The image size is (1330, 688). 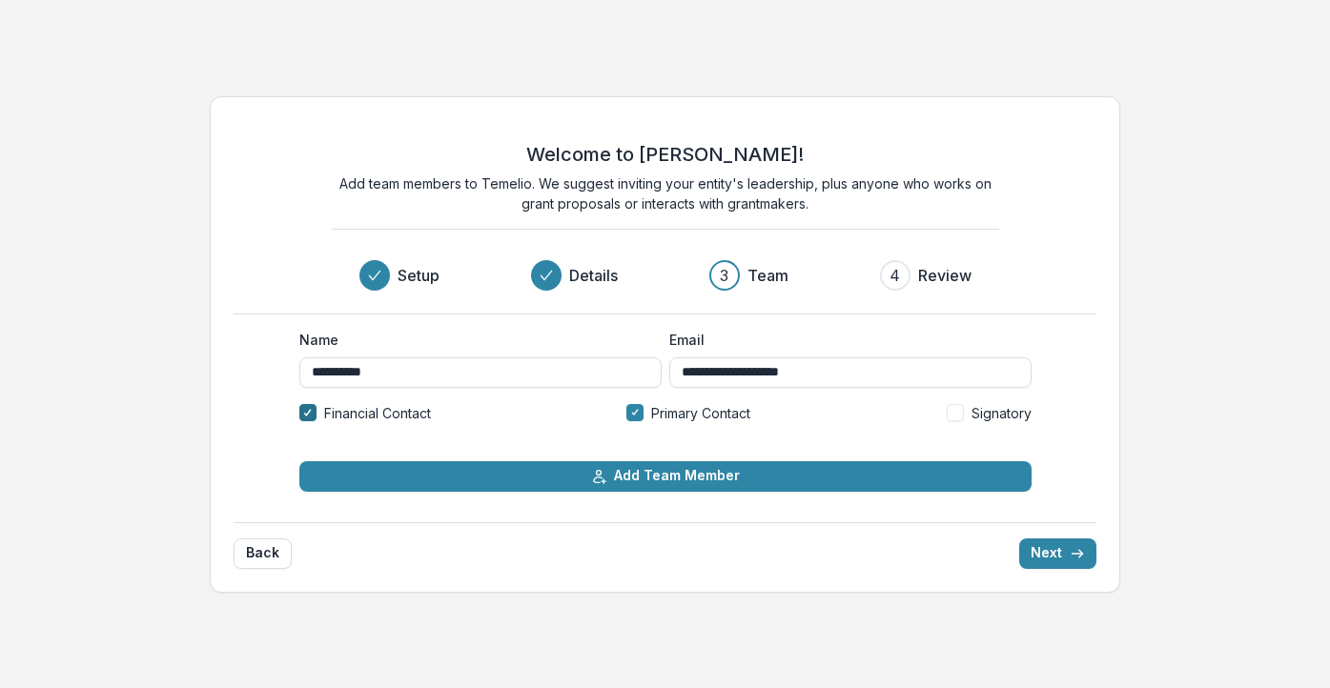 What do you see at coordinates (593, 275) in the screenshot?
I see `h3: Details` at bounding box center [593, 275].